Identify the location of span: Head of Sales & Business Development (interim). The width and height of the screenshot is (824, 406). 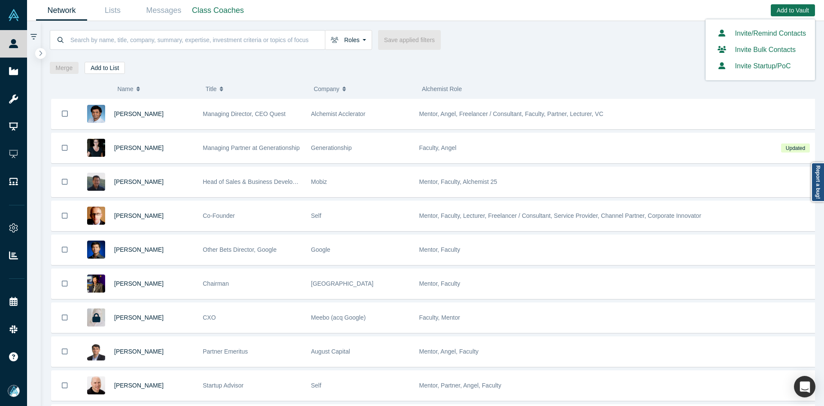
(268, 182).